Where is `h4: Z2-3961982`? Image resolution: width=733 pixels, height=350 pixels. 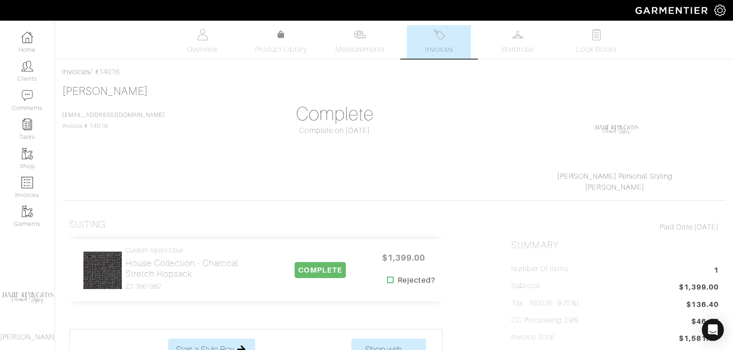
h4: Z2-3961982 is located at coordinates (197, 286).